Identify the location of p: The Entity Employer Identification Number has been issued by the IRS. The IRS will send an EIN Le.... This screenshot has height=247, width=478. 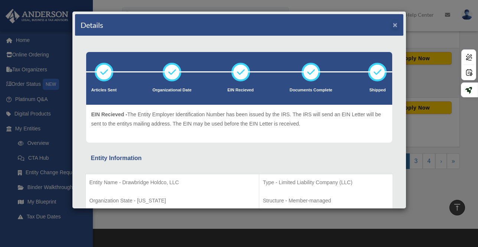
(239, 119).